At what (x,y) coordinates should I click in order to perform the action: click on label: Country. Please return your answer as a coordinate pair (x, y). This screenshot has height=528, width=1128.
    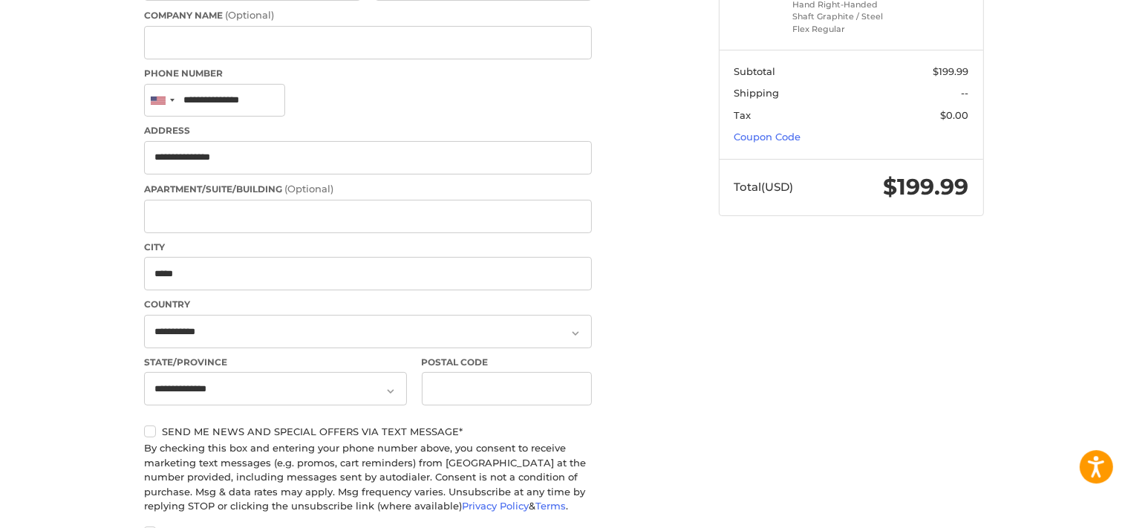
    Looking at the image, I should click on (368, 305).